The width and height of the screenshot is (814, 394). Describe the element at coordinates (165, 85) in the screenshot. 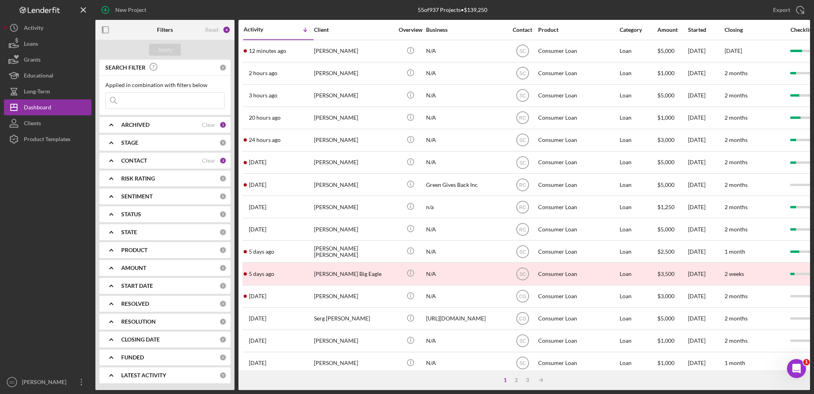

I see `div: Applied in combination with filters below` at that location.